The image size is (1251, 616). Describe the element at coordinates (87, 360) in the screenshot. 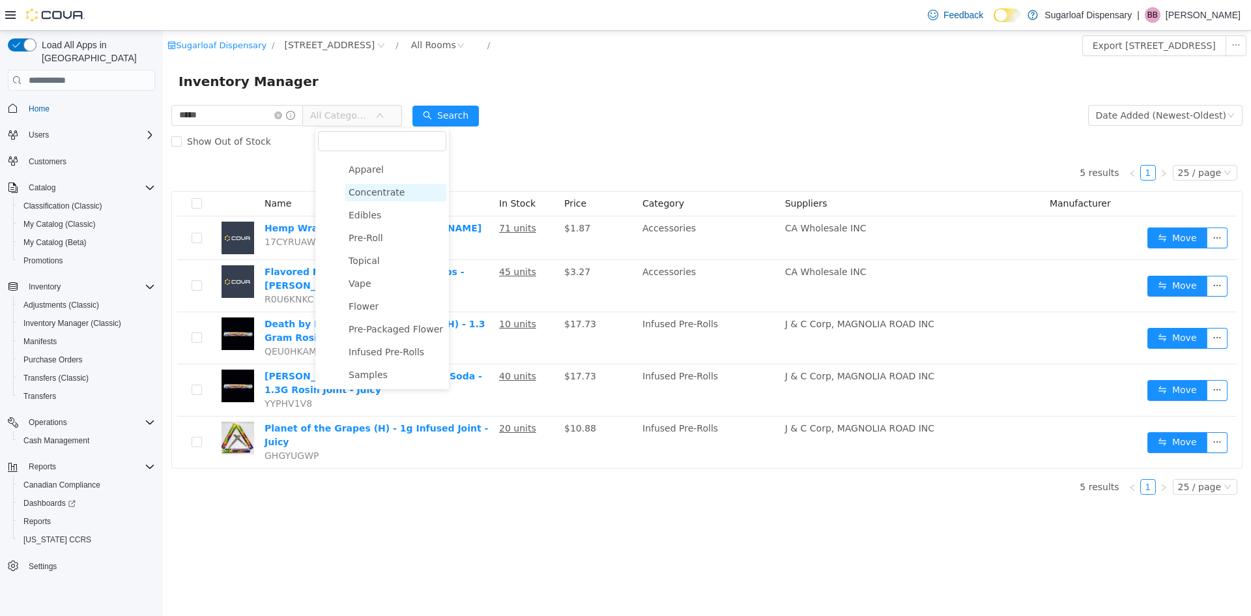

I see `button: Purchase Orders` at that location.